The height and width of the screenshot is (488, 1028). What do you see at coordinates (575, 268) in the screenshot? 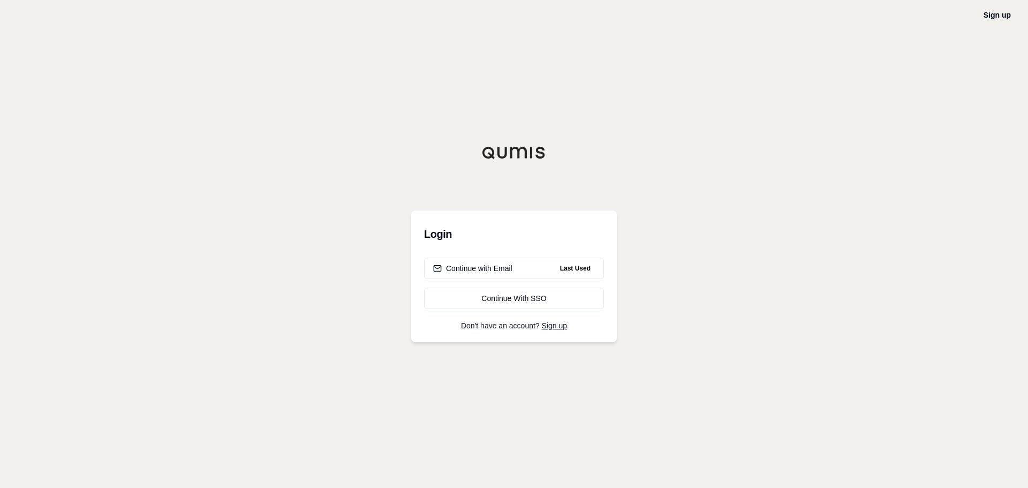
I see `span: Last Used` at bounding box center [575, 268].